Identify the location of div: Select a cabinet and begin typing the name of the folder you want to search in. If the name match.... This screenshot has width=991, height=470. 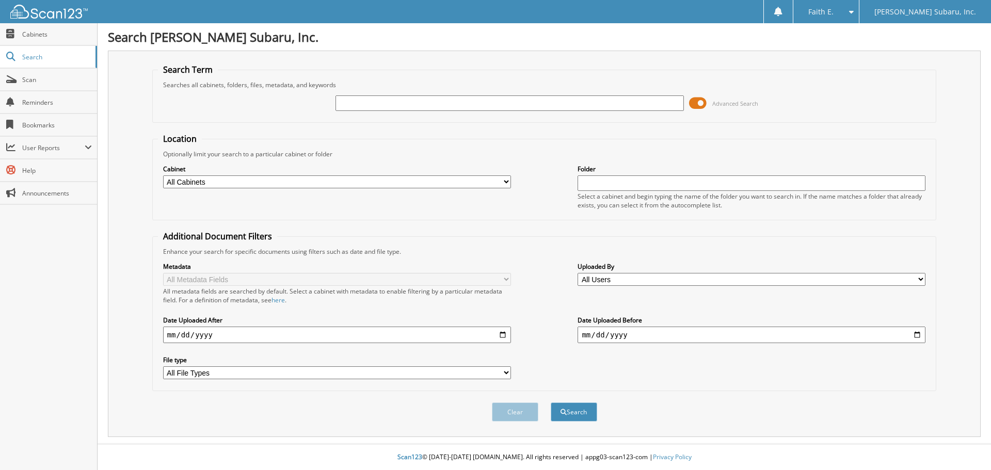
(752, 201).